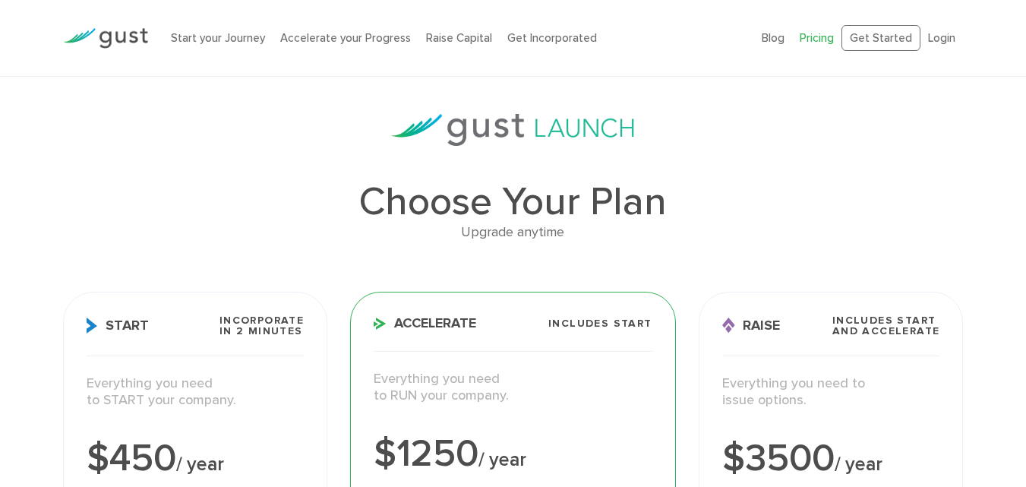 This screenshot has width=1026, height=487. Describe the element at coordinates (92, 325) in the screenshot. I see `img: Start Icon X2` at that location.